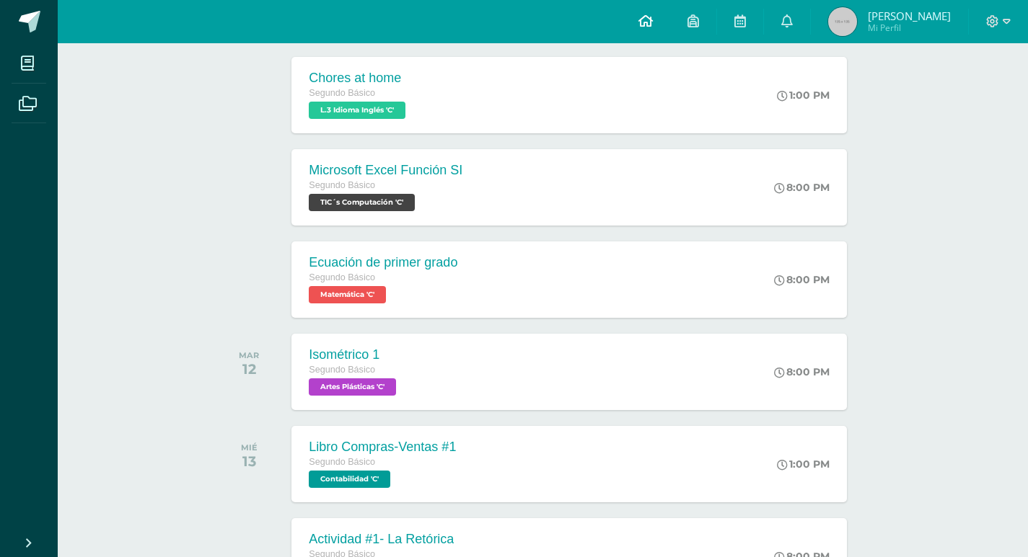 This screenshot has height=557, width=1028. I want to click on div: Libro Compras-Ventas #1, so click(382, 447).